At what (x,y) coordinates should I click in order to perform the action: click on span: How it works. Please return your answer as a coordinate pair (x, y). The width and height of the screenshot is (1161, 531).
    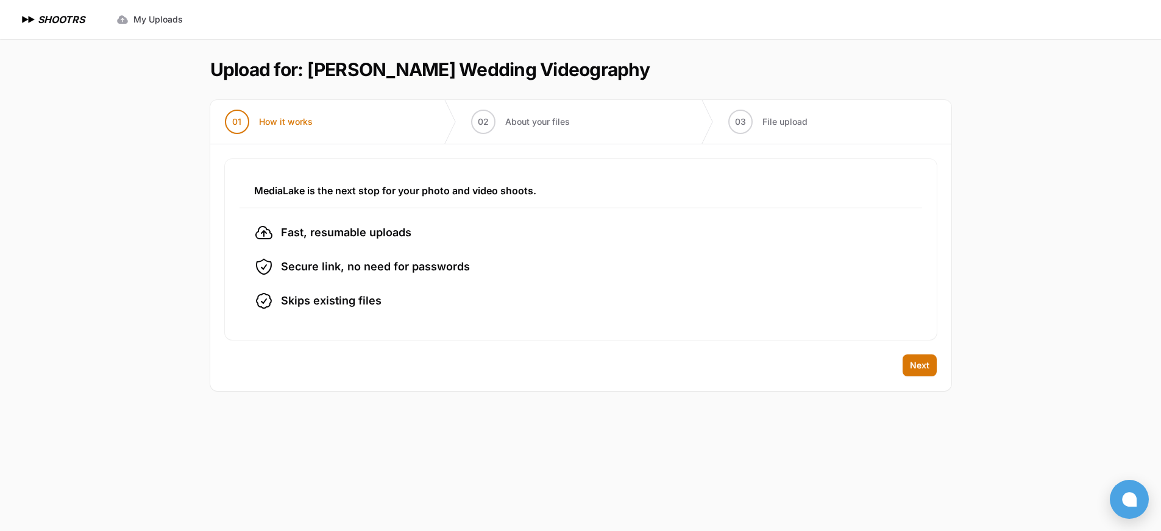
    Looking at the image, I should click on (286, 122).